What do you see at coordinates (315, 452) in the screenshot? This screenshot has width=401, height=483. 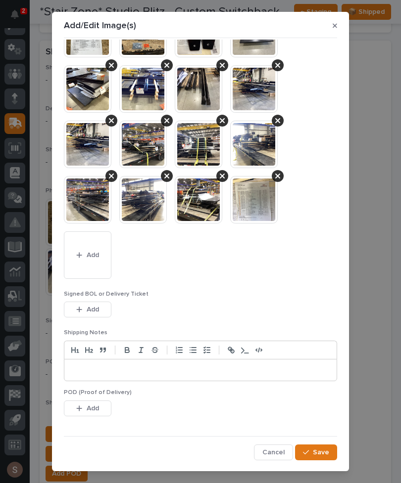 I see `button: Save` at bounding box center [315, 452].